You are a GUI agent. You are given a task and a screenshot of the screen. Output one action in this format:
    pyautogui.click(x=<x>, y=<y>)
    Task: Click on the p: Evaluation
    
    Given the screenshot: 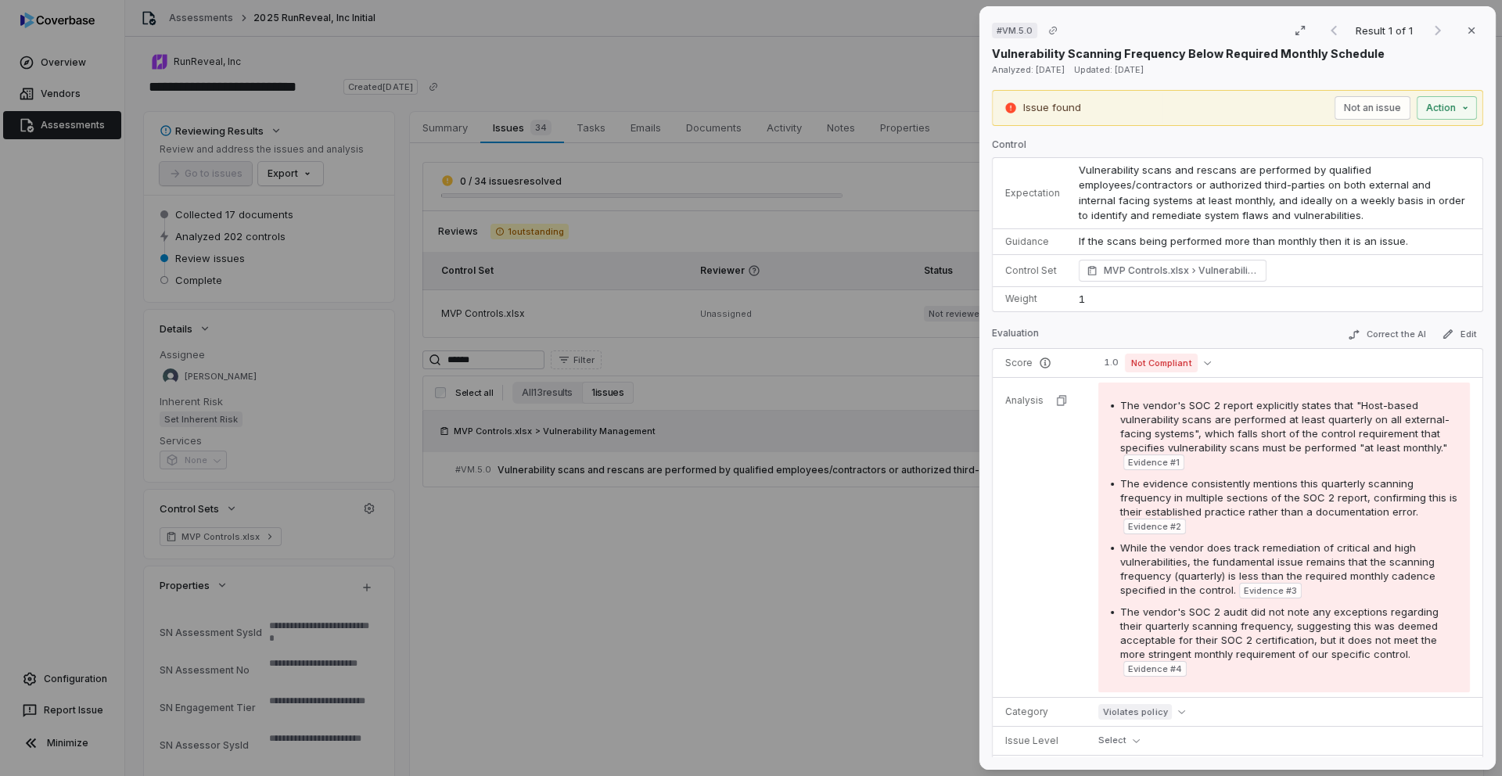 What is the action you would take?
    pyautogui.click(x=1016, y=336)
    